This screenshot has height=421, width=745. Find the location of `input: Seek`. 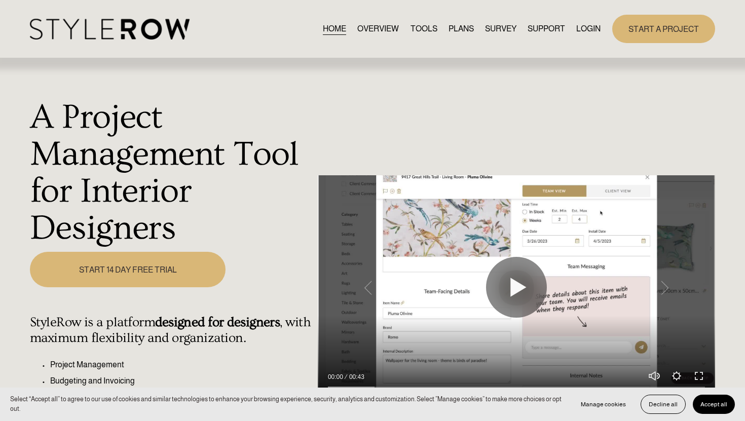

input: Seek is located at coordinates (516, 387).